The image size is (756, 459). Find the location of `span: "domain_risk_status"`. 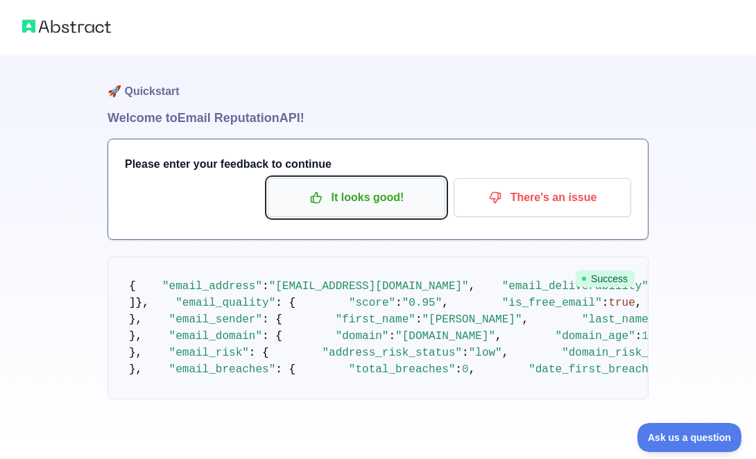

span: "domain_risk_status" is located at coordinates (628, 353).